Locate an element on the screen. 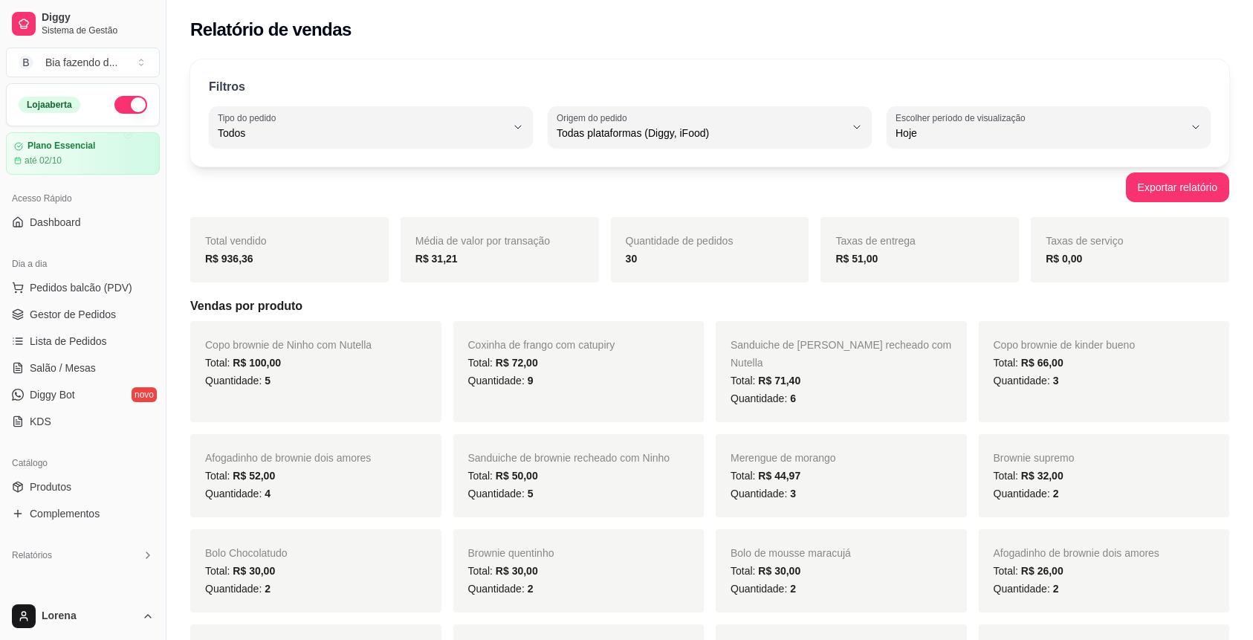  span: 6 is located at coordinates (793, 398).